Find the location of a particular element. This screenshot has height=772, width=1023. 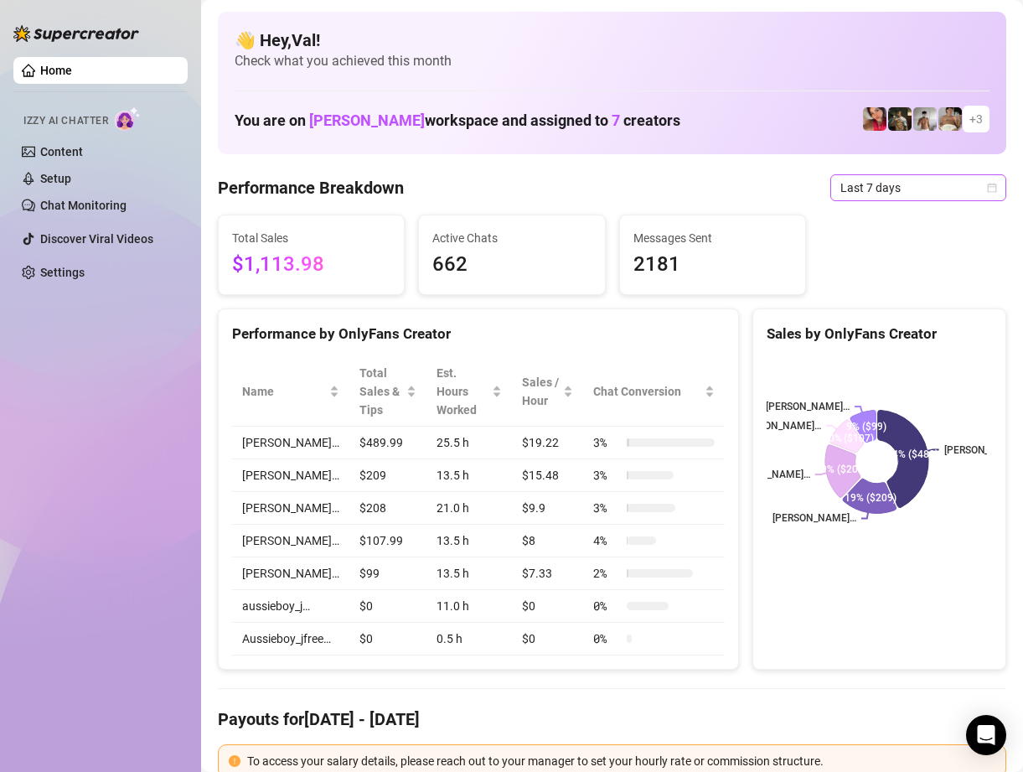

a: Home is located at coordinates (56, 70).